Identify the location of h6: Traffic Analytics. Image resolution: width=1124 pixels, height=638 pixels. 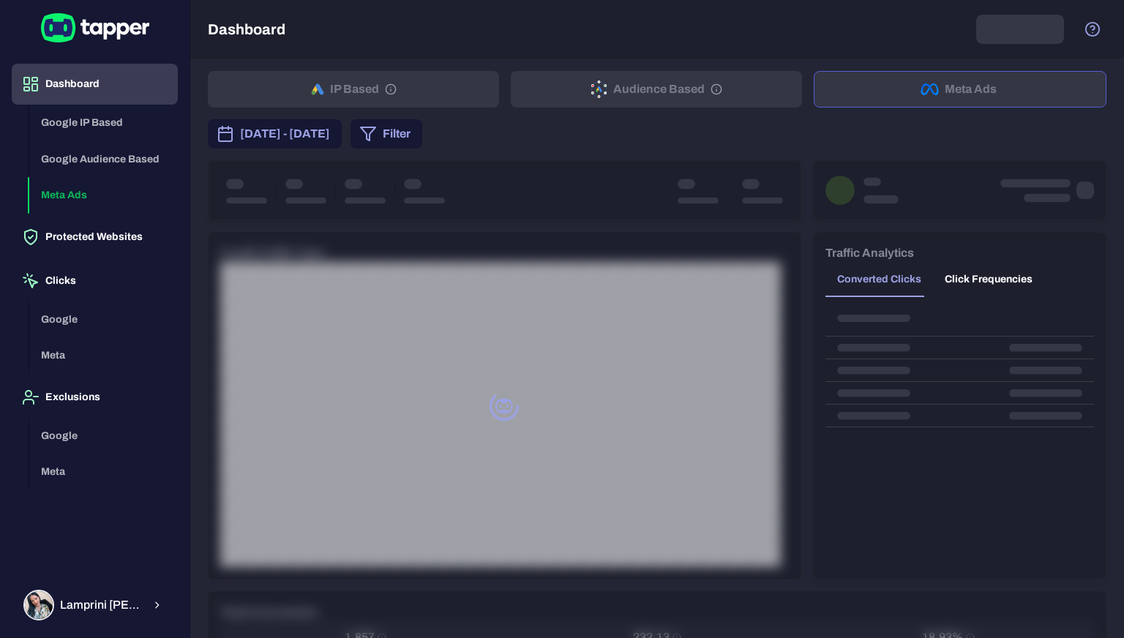
(869, 253).